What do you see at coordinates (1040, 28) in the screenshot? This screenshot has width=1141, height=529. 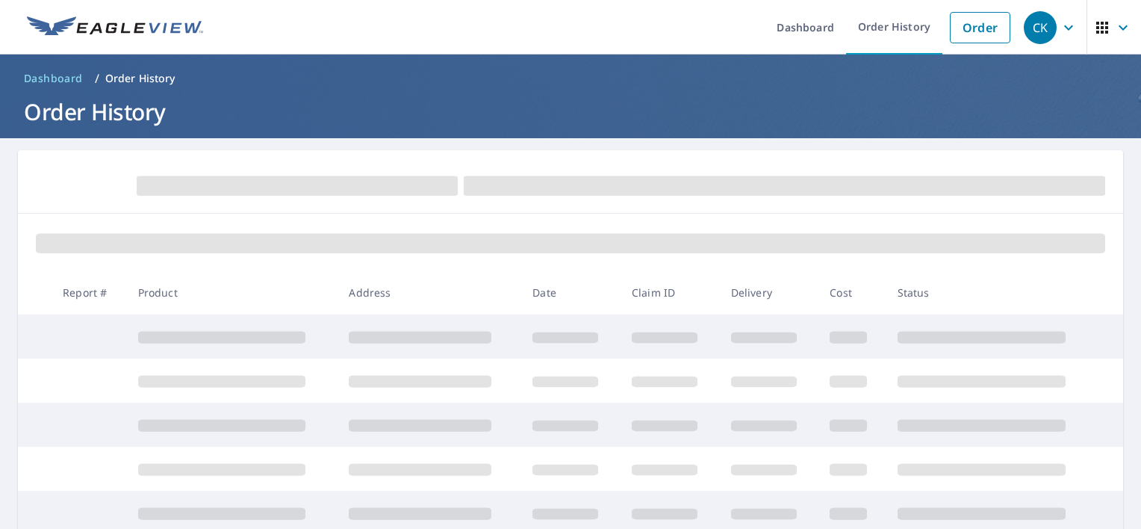 I see `div: CK` at bounding box center [1040, 28].